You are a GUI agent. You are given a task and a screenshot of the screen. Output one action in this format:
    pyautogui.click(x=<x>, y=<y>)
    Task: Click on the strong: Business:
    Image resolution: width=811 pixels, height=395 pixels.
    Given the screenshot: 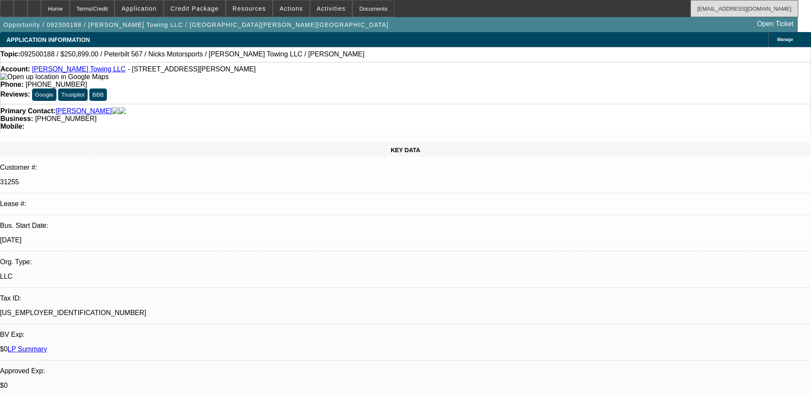 What is the action you would take?
    pyautogui.click(x=17, y=118)
    